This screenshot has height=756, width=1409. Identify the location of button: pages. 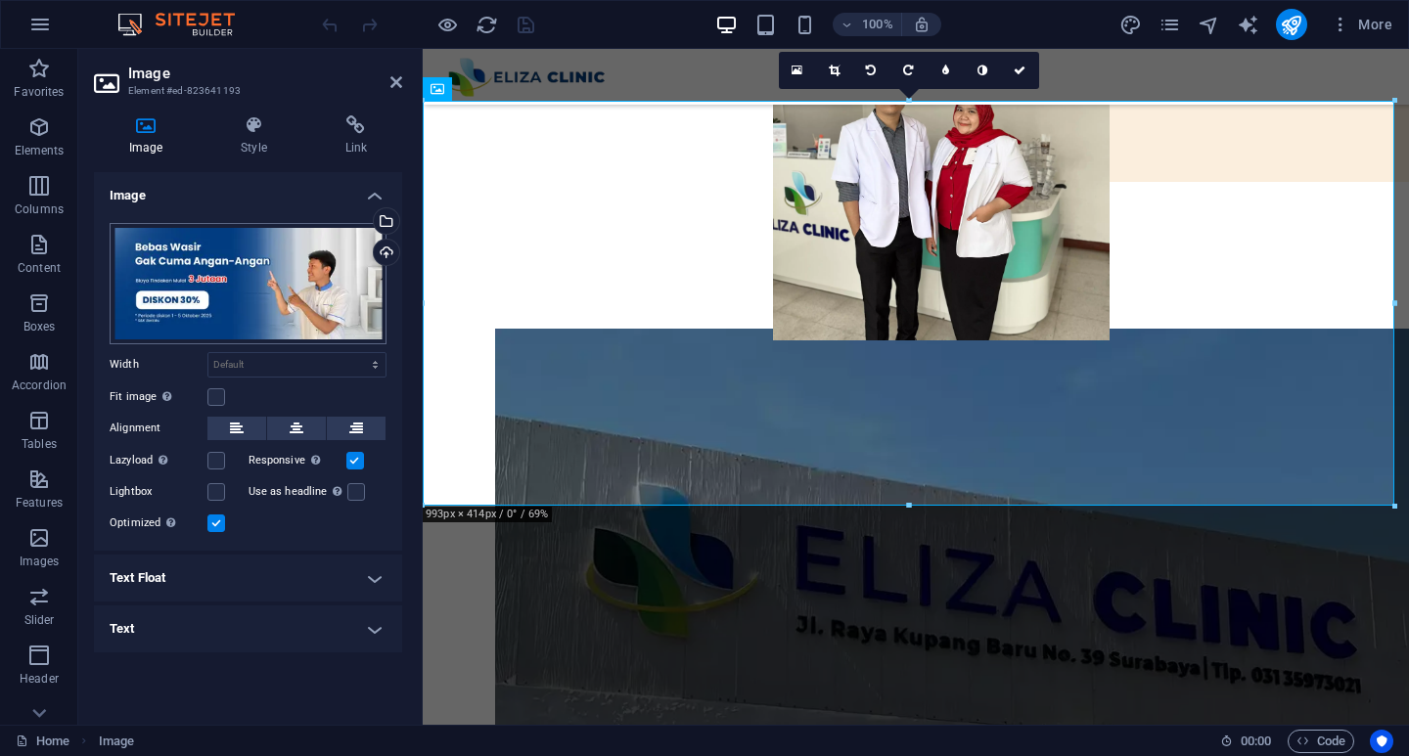
(1170, 24).